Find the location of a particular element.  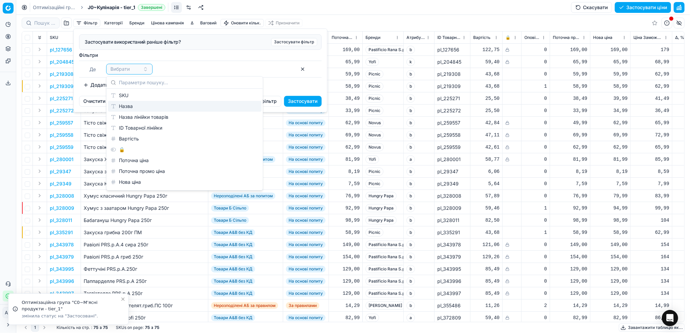

button: Очистити is located at coordinates (95, 101).